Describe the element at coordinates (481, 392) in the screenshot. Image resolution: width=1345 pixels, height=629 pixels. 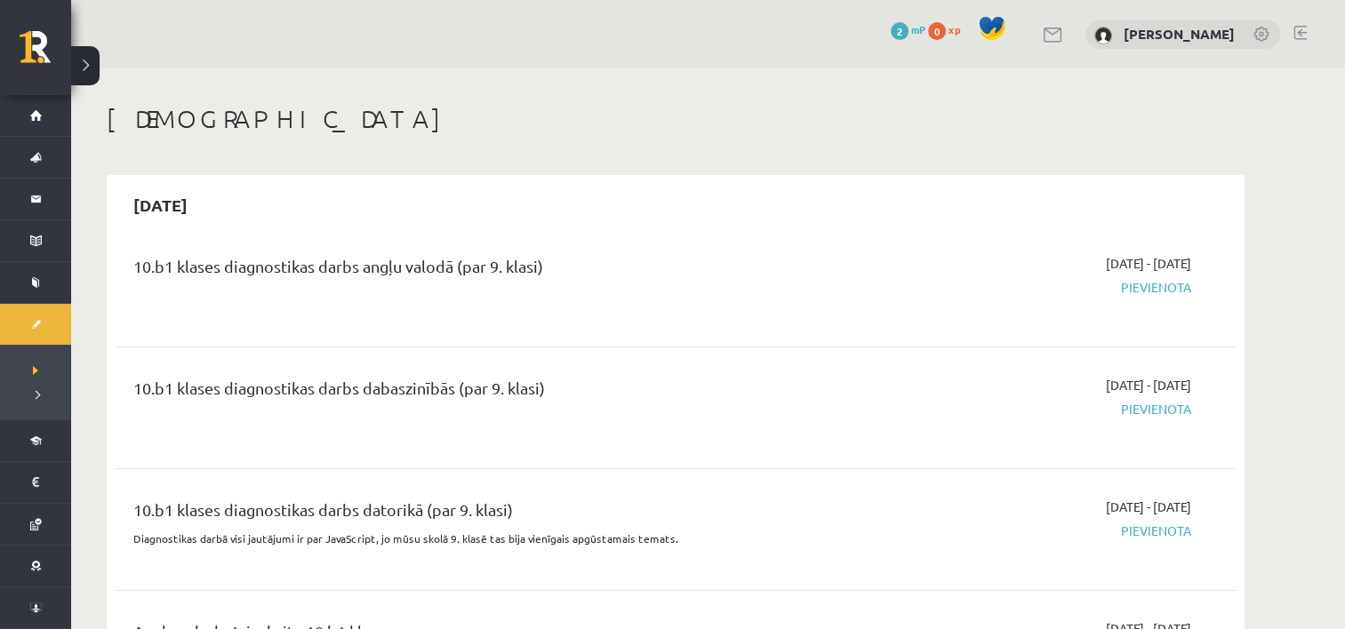
I see `div: 10.b1 klases diagnostikas darbs dabaszinībās (par 9. klasi)` at that location.